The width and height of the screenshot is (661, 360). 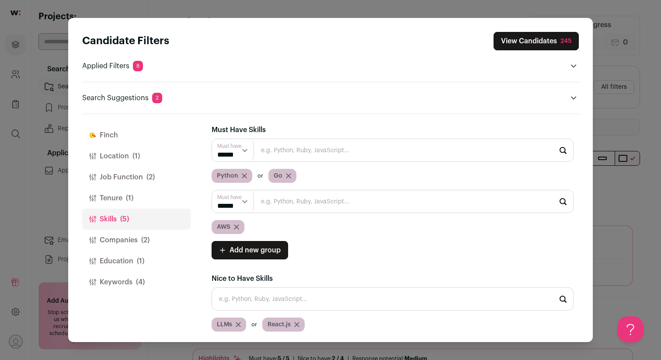 What do you see at coordinates (125, 41) in the screenshot?
I see `strong: Candidate Filters` at bounding box center [125, 41].